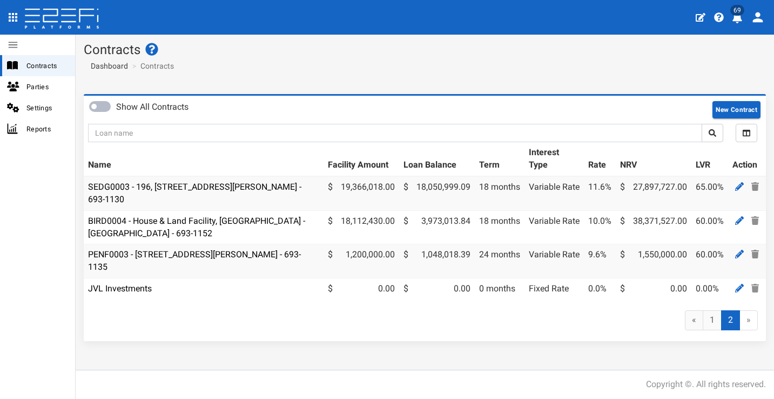 This screenshot has width=774, height=399. Describe the element at coordinates (395, 133) in the screenshot. I see `input: Loan name` at that location.